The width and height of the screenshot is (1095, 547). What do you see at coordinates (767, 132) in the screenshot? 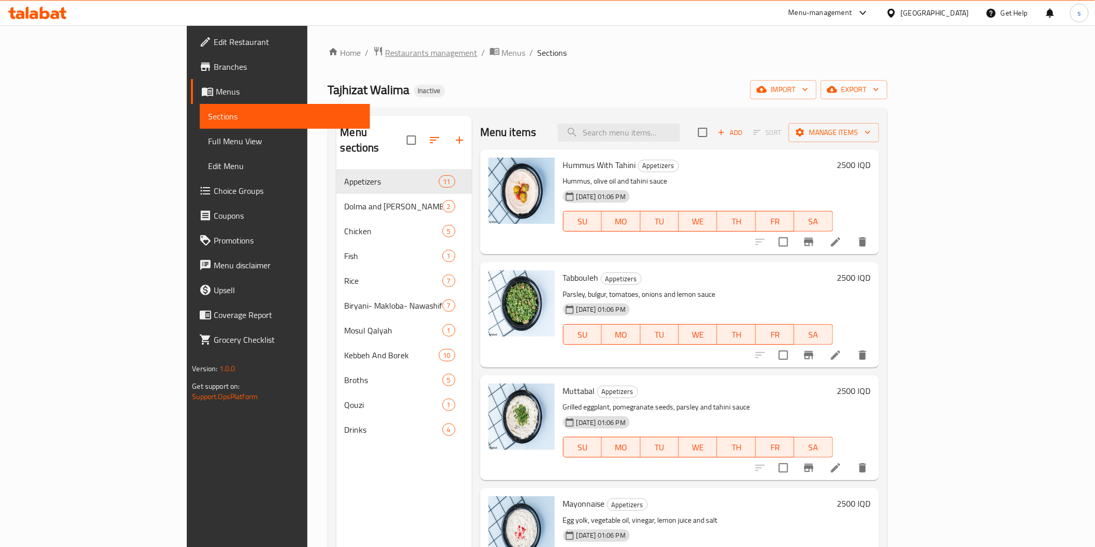
I see `span: Select section first` at bounding box center [767, 132].